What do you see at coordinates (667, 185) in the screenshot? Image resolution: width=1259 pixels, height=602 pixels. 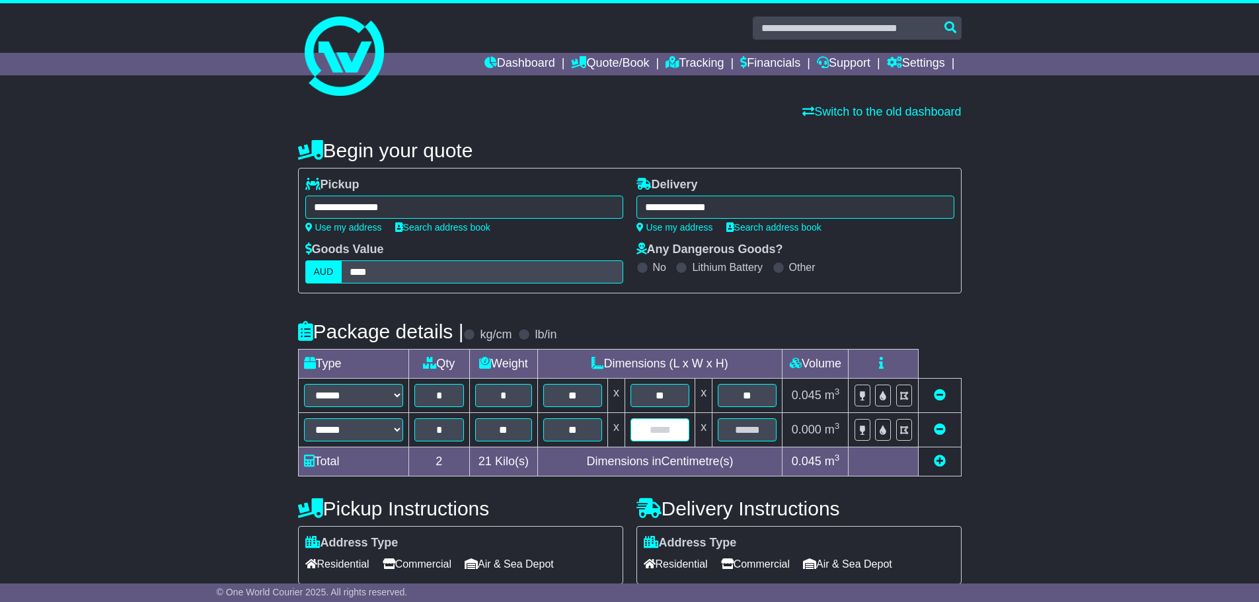 I see `label: Delivery` at bounding box center [667, 185].